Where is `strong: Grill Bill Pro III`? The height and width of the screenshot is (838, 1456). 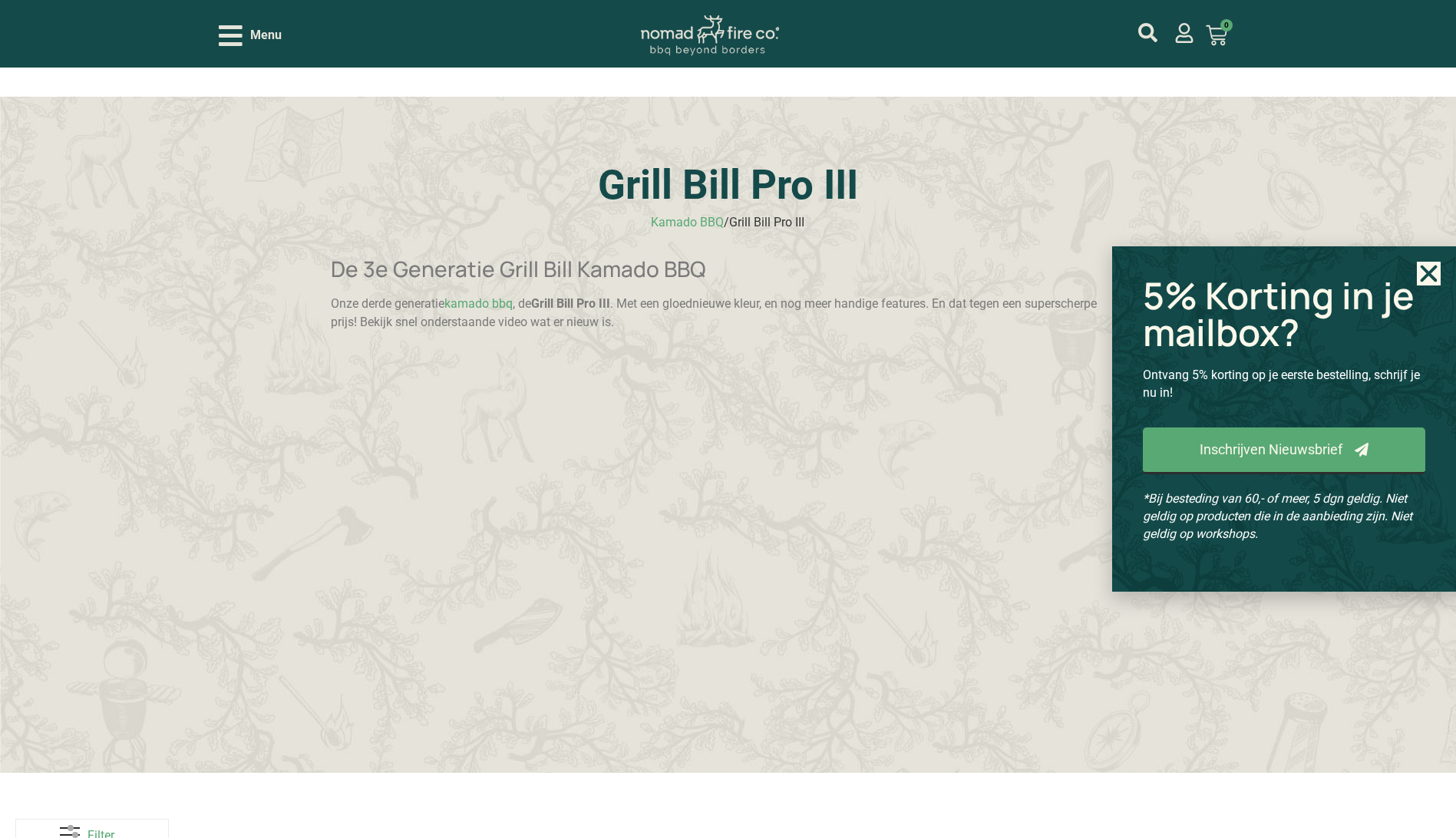
strong: Grill Bill Pro III is located at coordinates (571, 303).